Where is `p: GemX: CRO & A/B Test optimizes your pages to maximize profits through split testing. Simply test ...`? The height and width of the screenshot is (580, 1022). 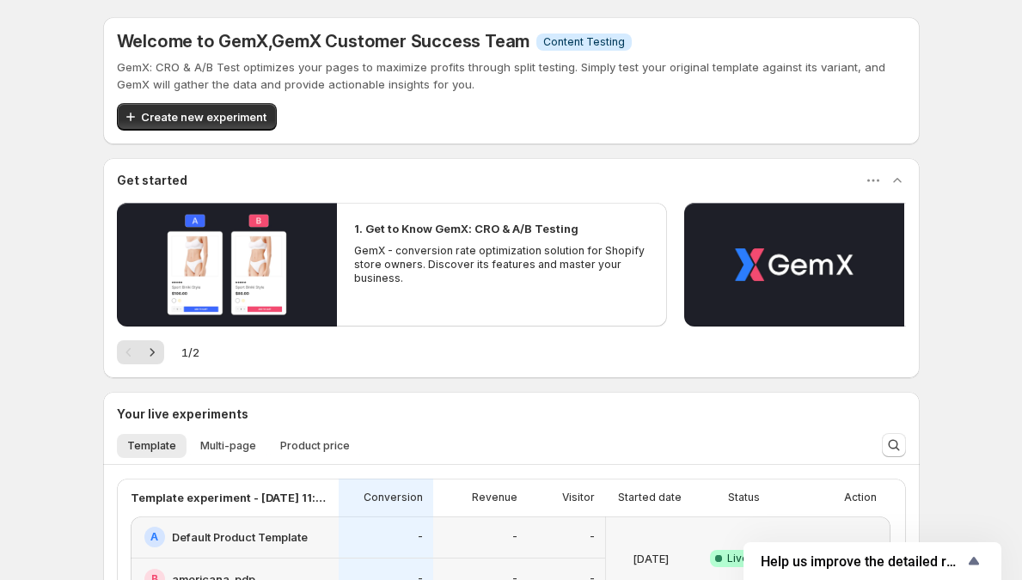
p: GemX: CRO & A/B Test optimizes your pages to maximize profits through split testing. Simply test ... is located at coordinates (511, 76).